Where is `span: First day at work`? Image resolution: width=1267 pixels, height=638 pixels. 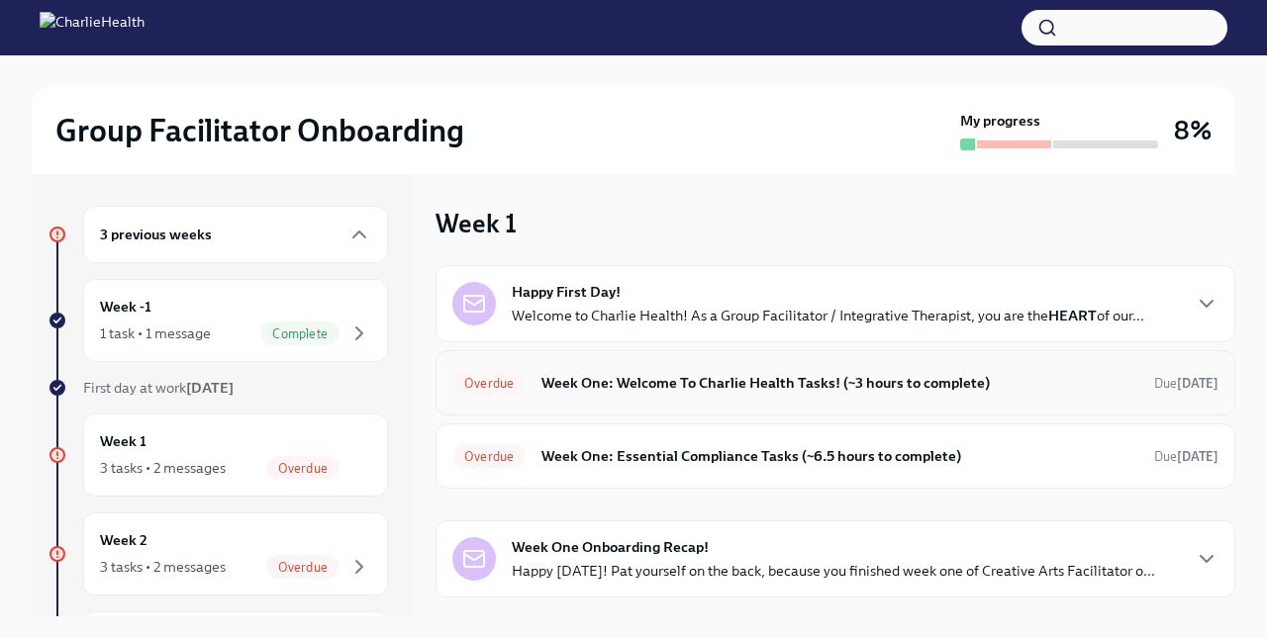
span: First day at work is located at coordinates (158, 388).